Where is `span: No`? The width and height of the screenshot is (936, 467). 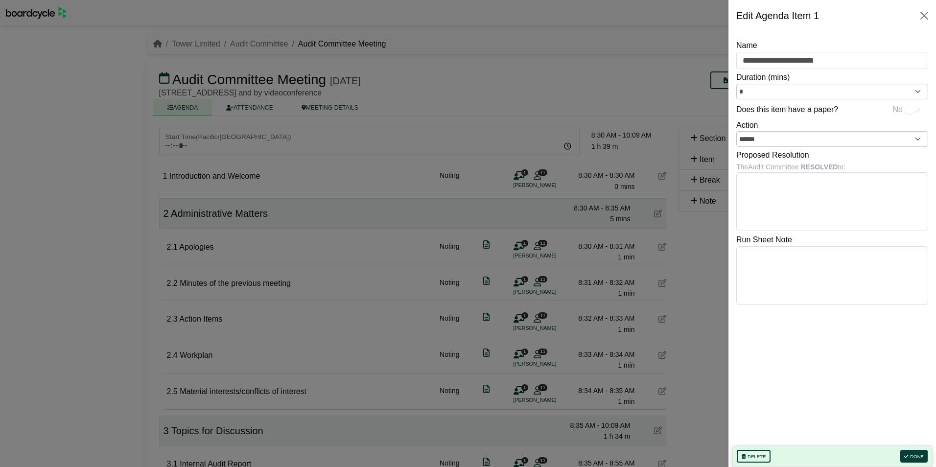
span: No is located at coordinates (897, 110).